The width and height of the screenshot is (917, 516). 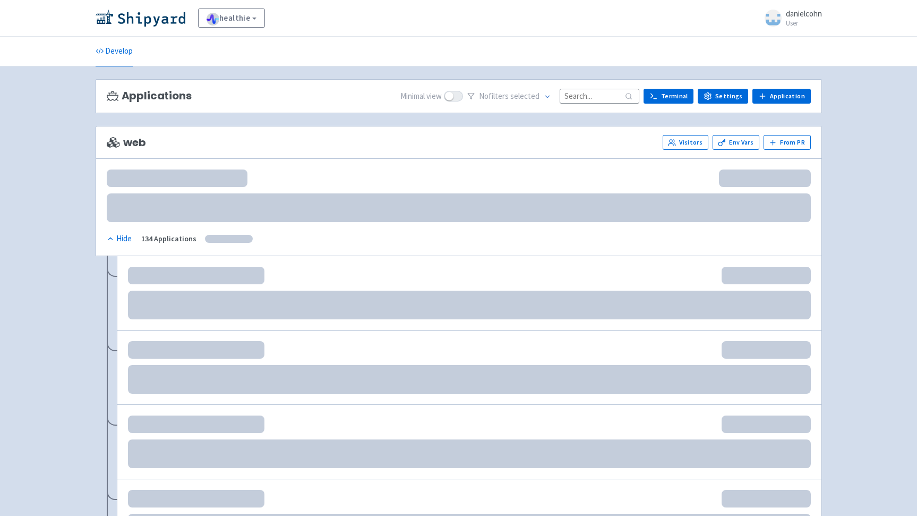 I want to click on img: Shipyard logo, so click(x=140, y=18).